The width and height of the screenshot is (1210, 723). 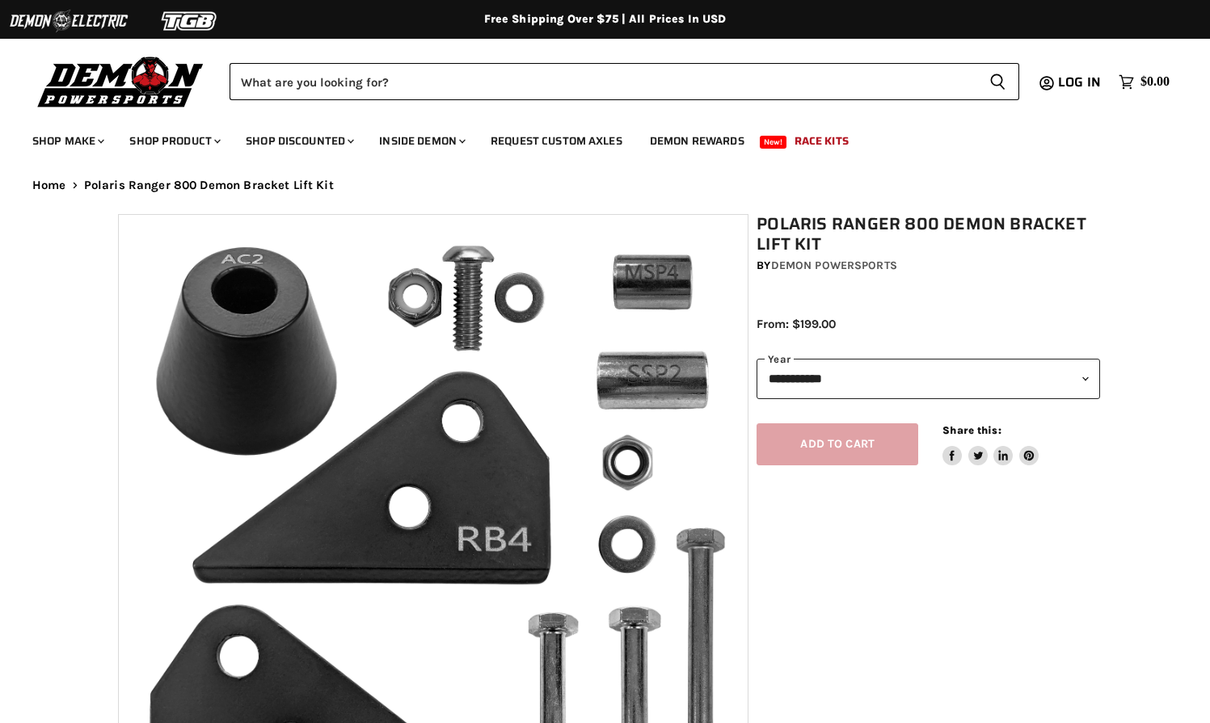 What do you see at coordinates (1080, 82) in the screenshot?
I see `a: Log in` at bounding box center [1080, 82].